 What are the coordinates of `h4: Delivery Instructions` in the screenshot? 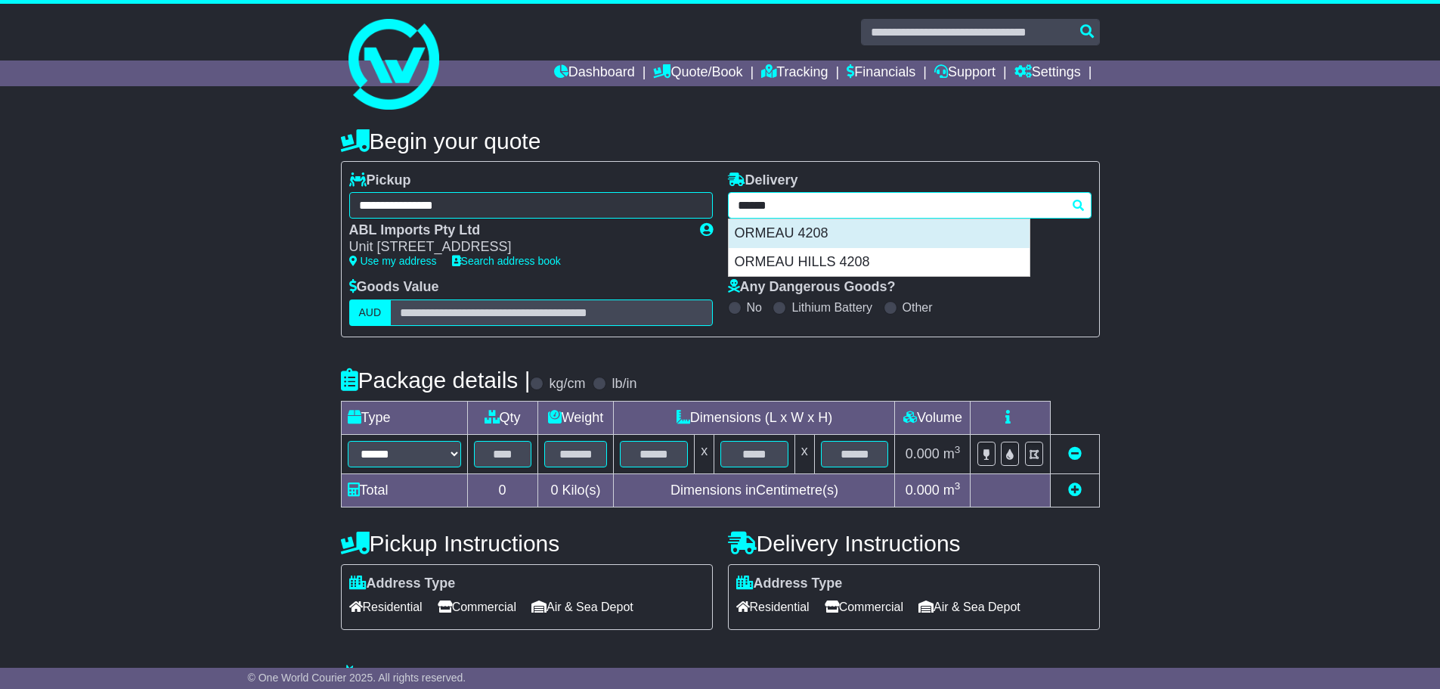 It's located at (914, 543).